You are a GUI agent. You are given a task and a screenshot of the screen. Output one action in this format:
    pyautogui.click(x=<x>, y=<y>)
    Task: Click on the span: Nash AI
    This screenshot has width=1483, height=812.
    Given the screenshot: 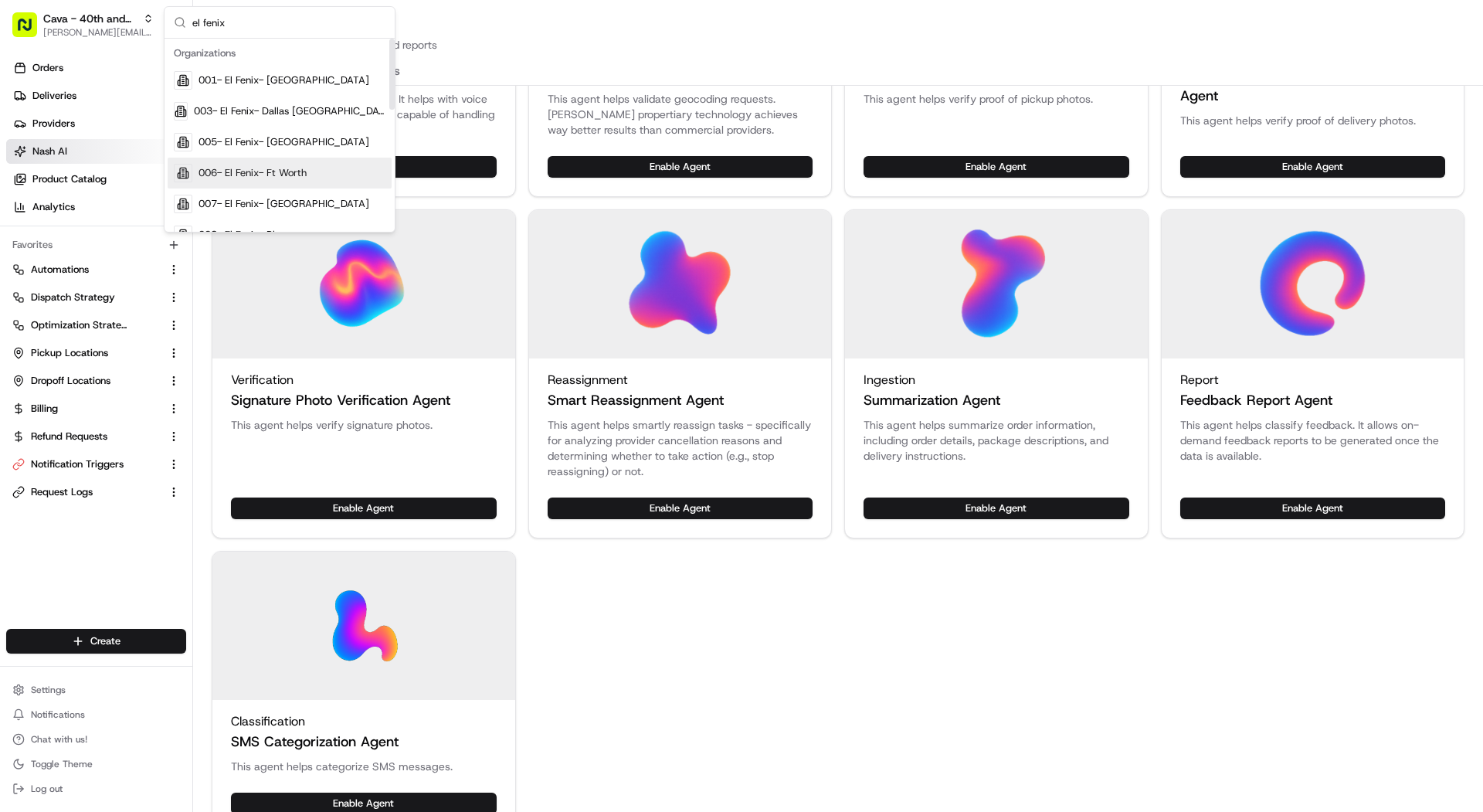 What is the action you would take?
    pyautogui.click(x=50, y=151)
    